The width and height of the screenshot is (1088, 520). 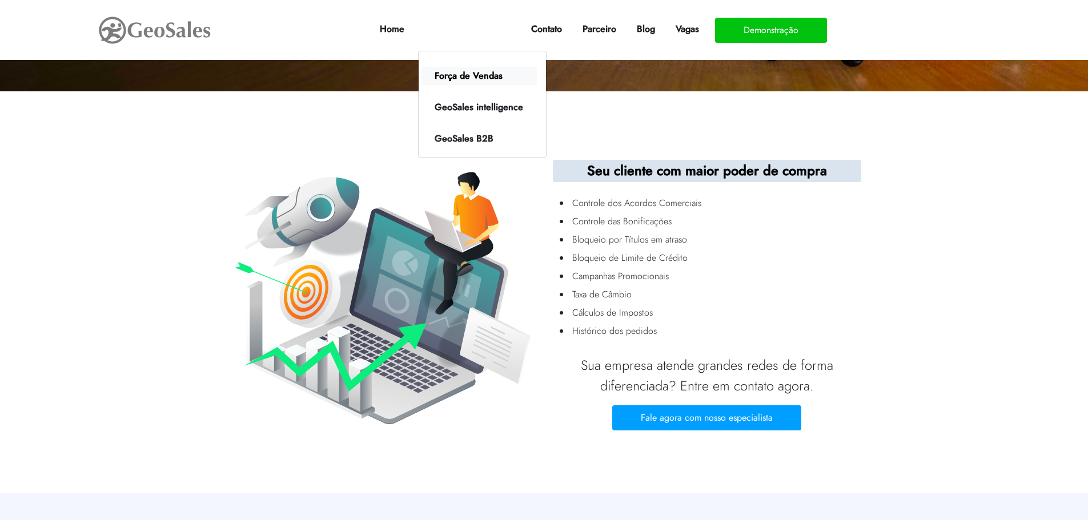 What do you see at coordinates (707, 376) in the screenshot?
I see `p: Sua empresa atende grandes redes de forma diferenciada? Entre em contato agora.` at bounding box center [707, 376].